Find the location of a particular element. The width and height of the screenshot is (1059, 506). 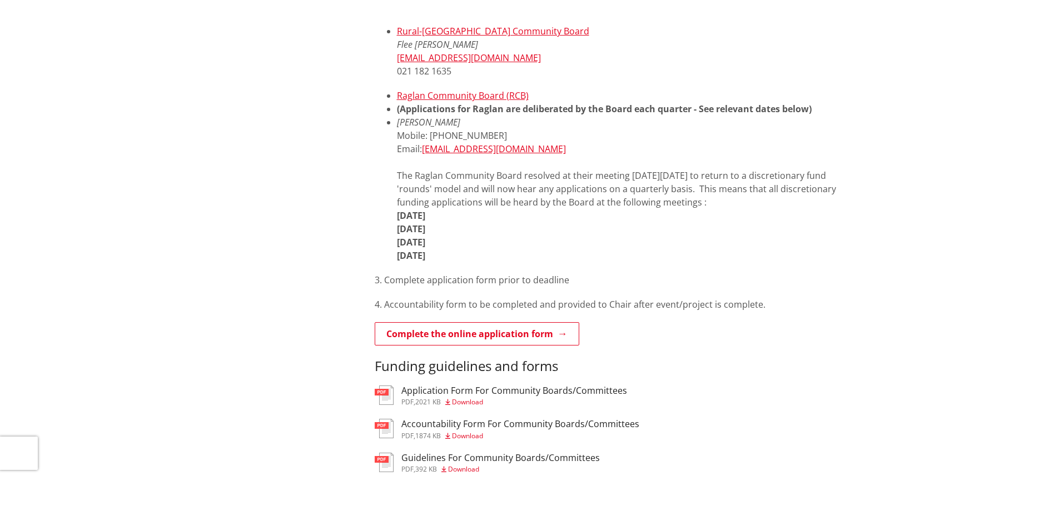

h3: Application Form For Community Boards/Committees is located at coordinates (514, 391).